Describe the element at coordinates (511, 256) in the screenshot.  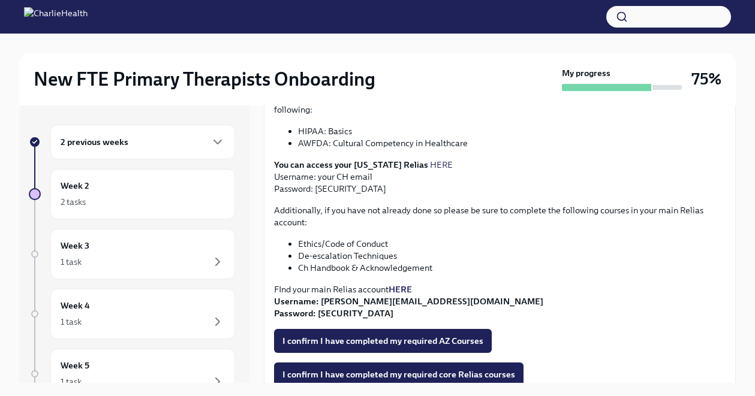
I see `li: De-escalation Techniques` at that location.